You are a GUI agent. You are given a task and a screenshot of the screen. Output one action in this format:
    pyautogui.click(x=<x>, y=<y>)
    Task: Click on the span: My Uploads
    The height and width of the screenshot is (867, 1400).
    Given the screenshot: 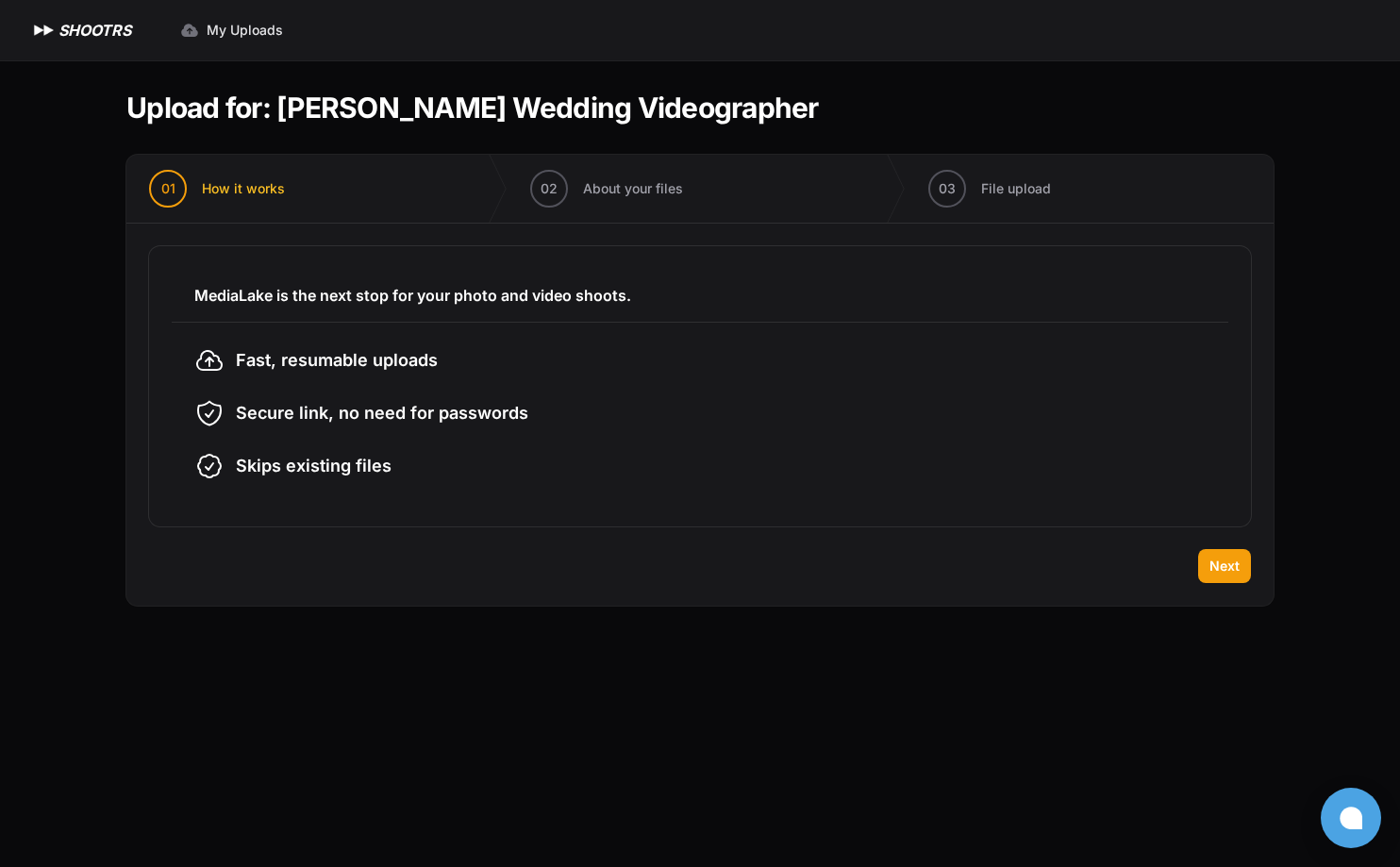 What is the action you would take?
    pyautogui.click(x=244, y=30)
    